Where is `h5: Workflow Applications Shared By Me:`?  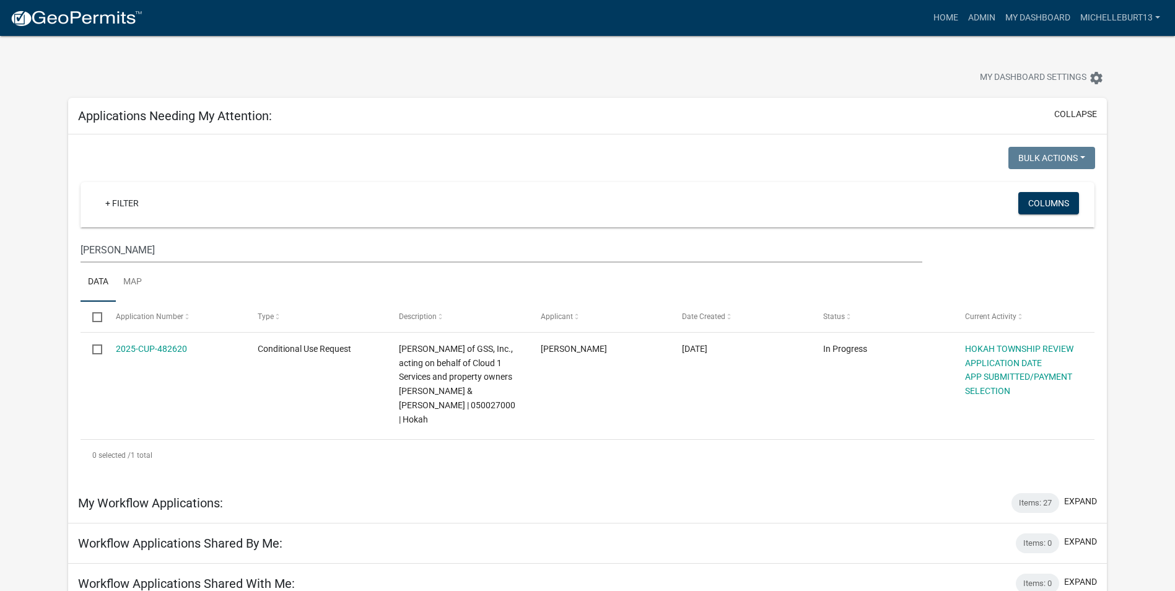
h5: Workflow Applications Shared By Me: is located at coordinates (180, 543).